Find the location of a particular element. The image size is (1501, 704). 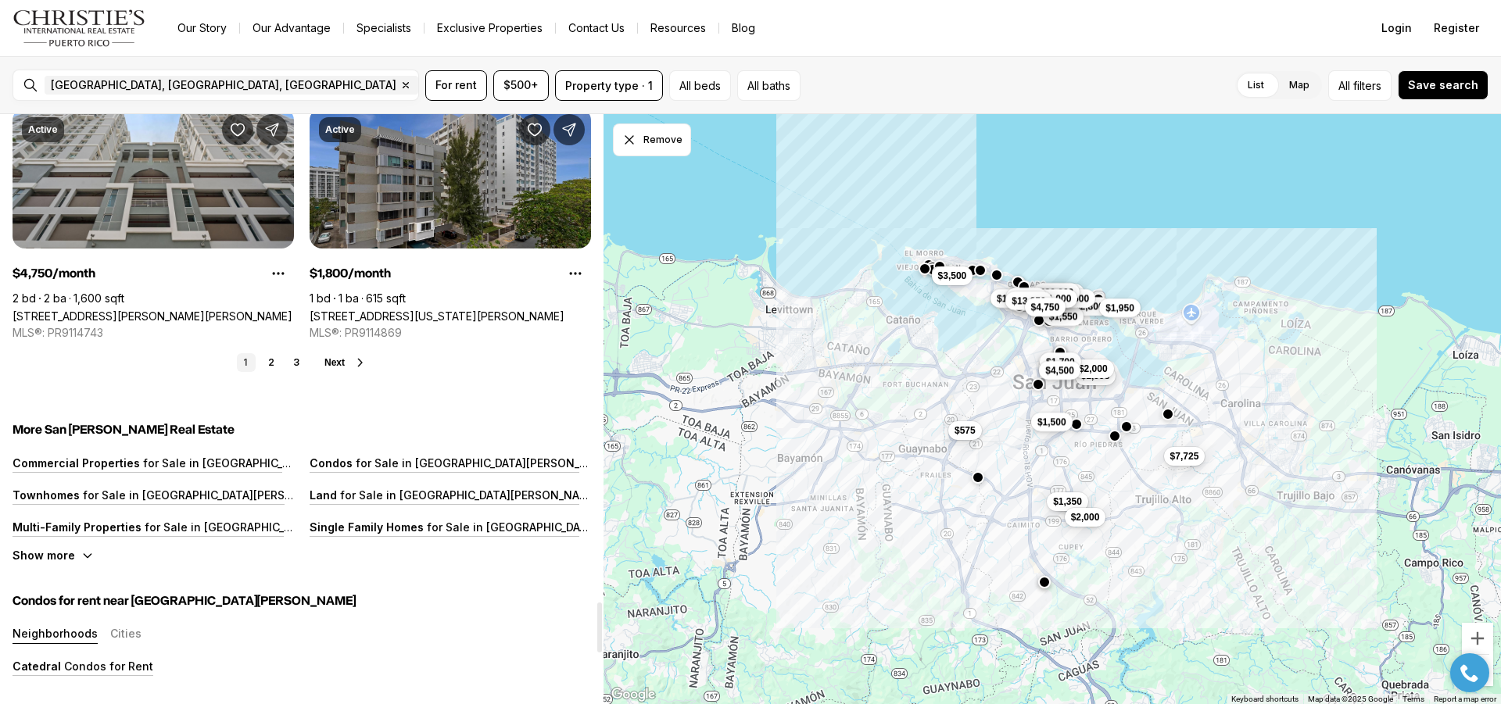

a: 3 is located at coordinates (296, 363).